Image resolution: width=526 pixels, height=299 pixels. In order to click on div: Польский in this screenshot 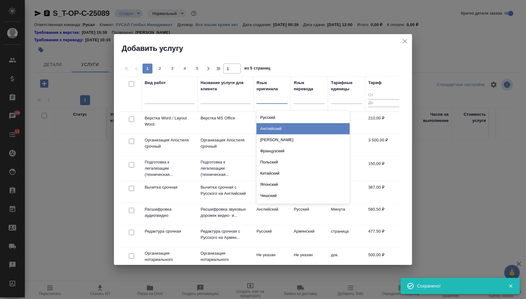, I will do `click(303, 162)`.